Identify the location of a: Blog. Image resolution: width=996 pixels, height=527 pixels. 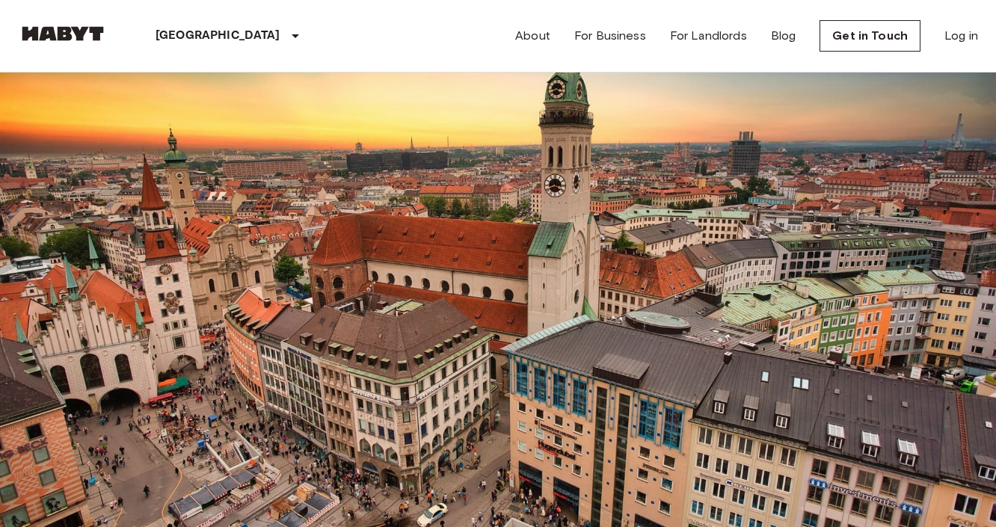
(784, 36).